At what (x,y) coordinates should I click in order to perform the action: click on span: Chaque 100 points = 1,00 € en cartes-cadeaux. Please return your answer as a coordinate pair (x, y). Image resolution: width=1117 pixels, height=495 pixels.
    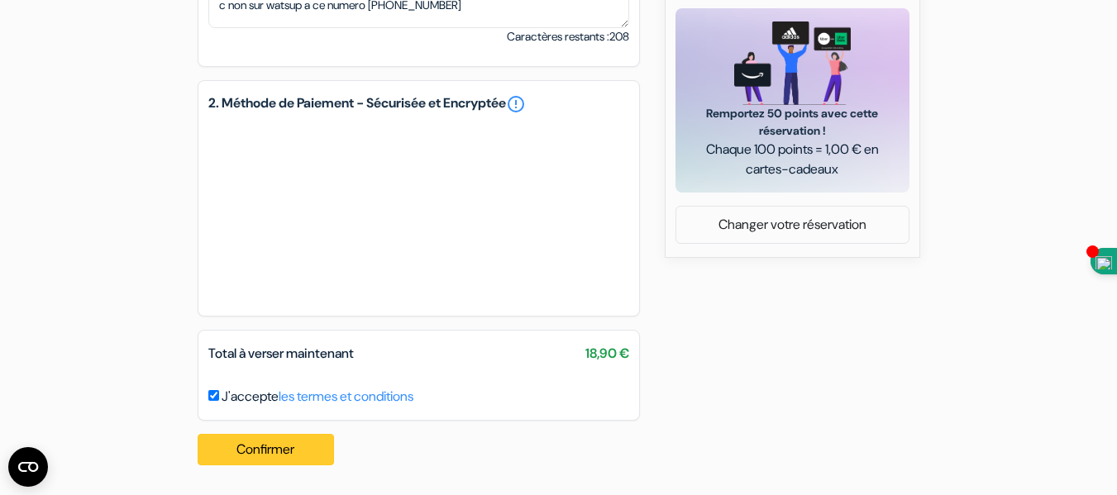
    Looking at the image, I should click on (792, 160).